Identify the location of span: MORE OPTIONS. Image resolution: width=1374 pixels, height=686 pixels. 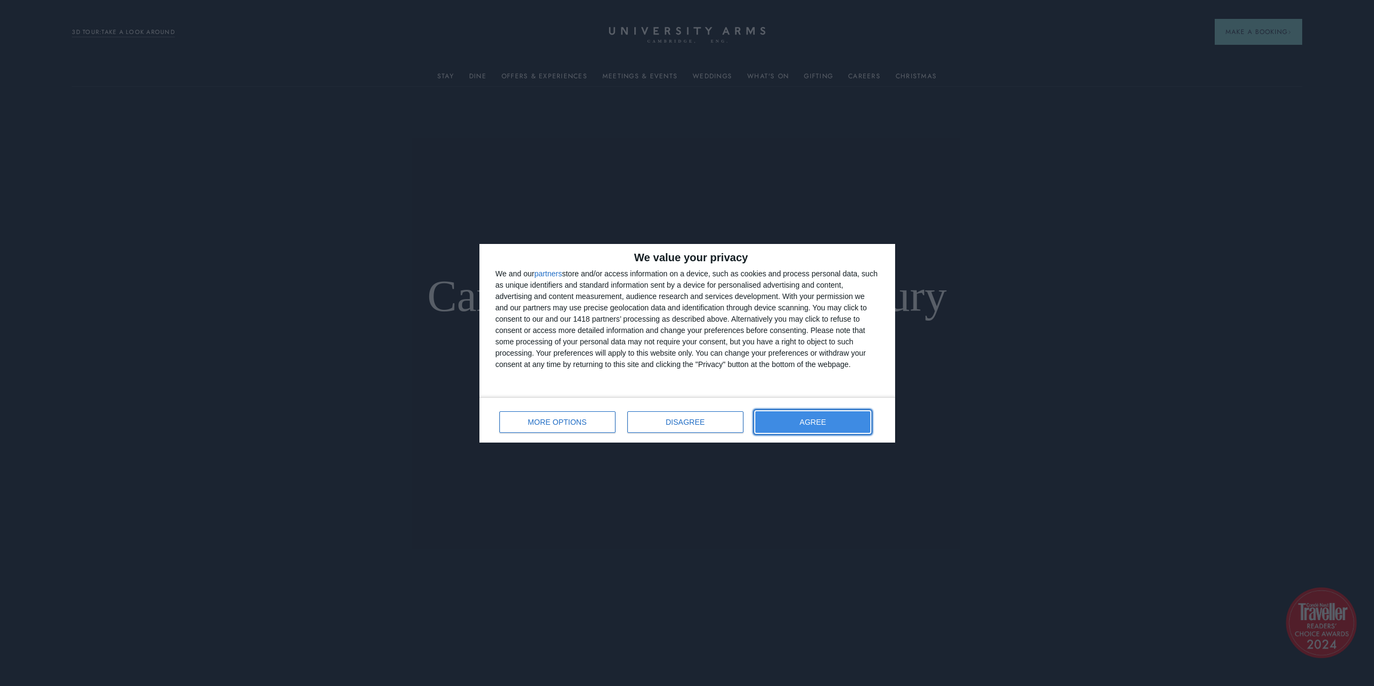
(557, 422).